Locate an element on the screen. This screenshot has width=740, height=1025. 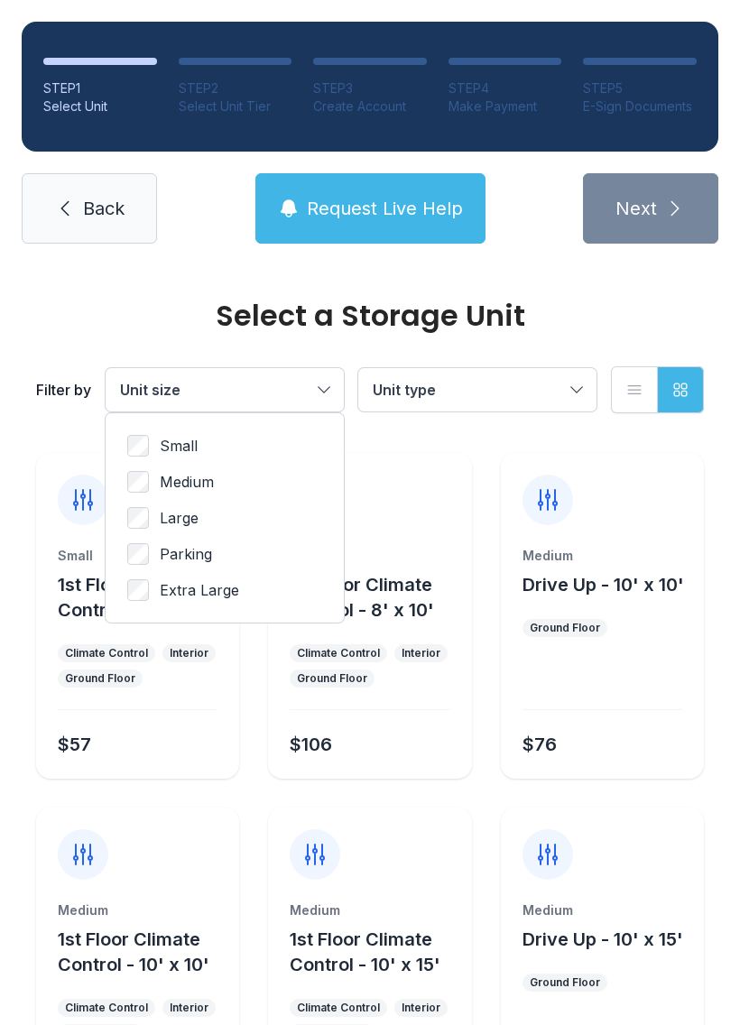
div: $57 is located at coordinates (74, 745).